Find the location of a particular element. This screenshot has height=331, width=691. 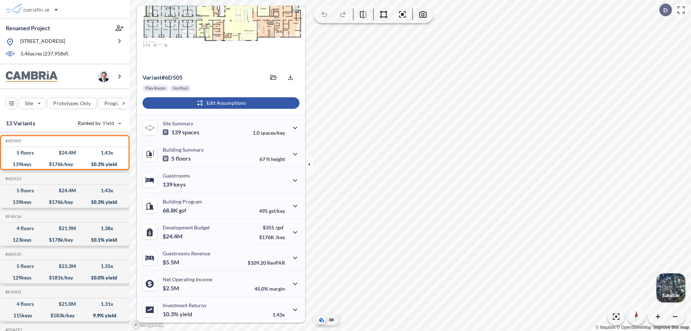

span: Variant is located at coordinates (152, 77).